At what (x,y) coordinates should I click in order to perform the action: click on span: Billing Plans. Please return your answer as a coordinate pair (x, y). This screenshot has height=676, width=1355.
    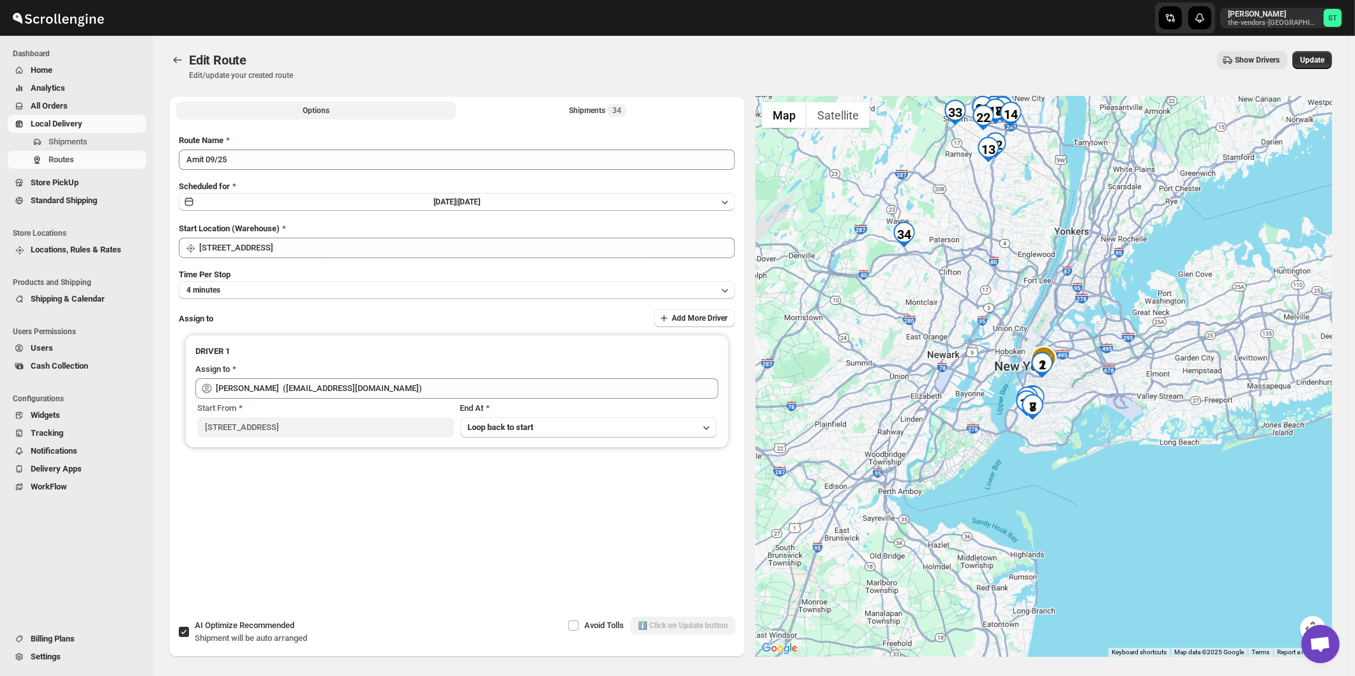
    Looking at the image, I should click on (52, 638).